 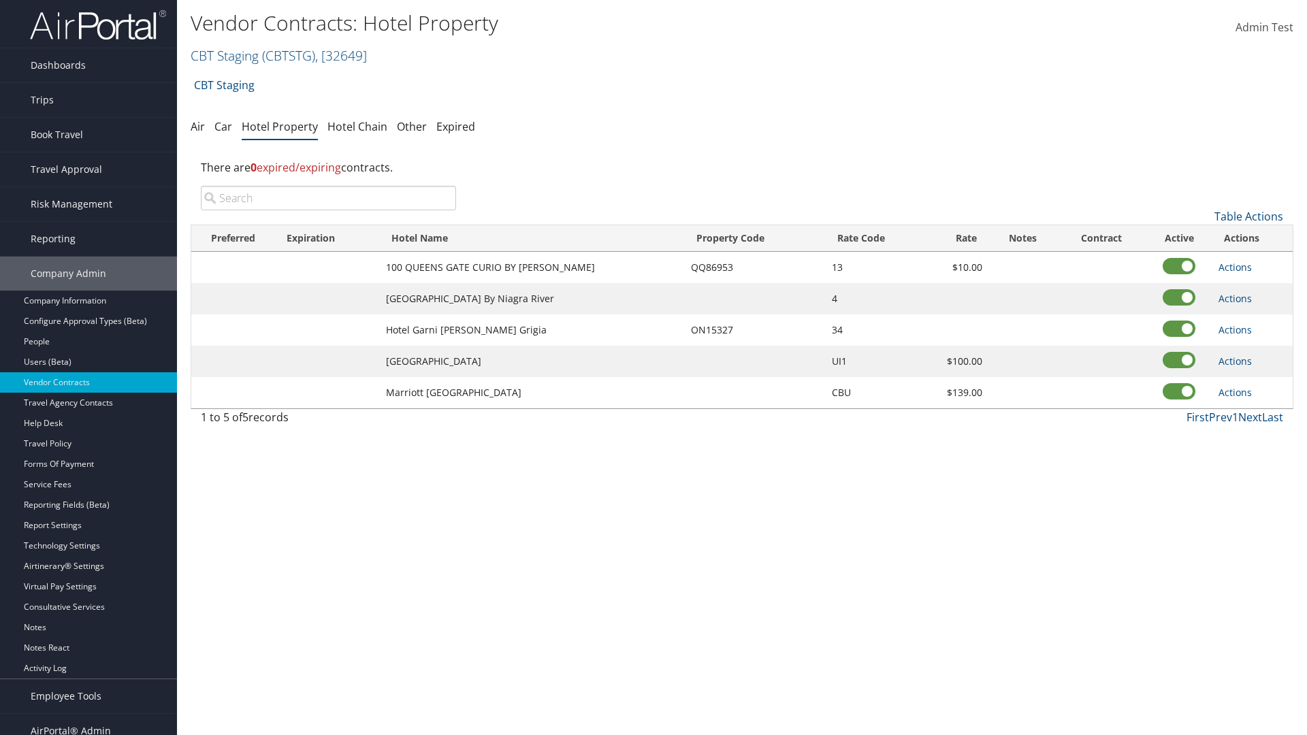 I want to click on a: Next, so click(x=1249, y=417).